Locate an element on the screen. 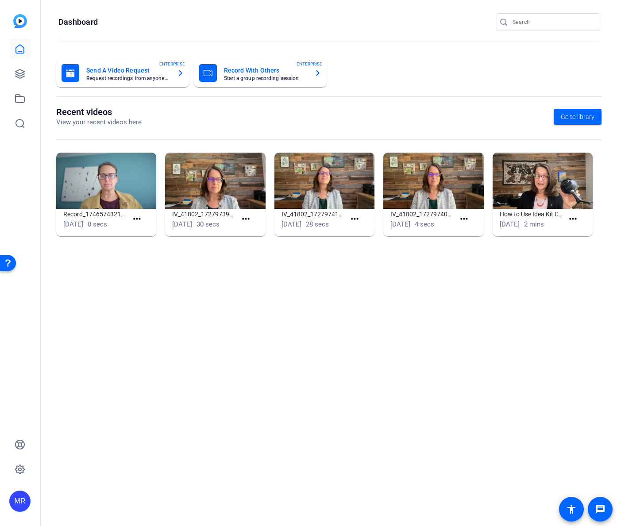 The image size is (617, 526). h1: Dashboard is located at coordinates (78, 22).